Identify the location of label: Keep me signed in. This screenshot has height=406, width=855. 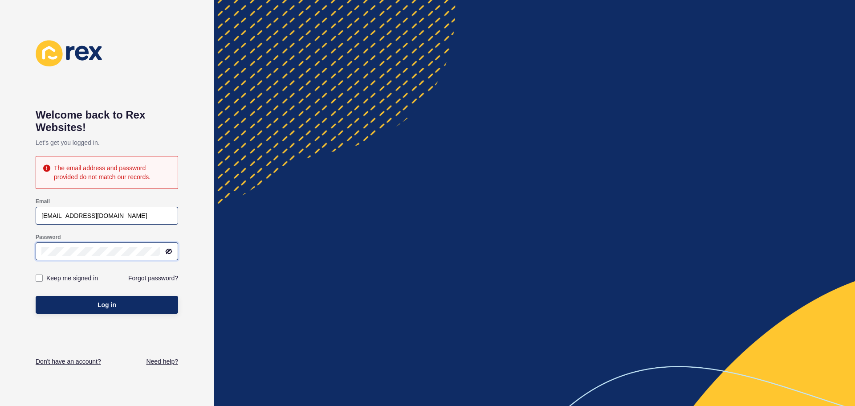
(72, 278).